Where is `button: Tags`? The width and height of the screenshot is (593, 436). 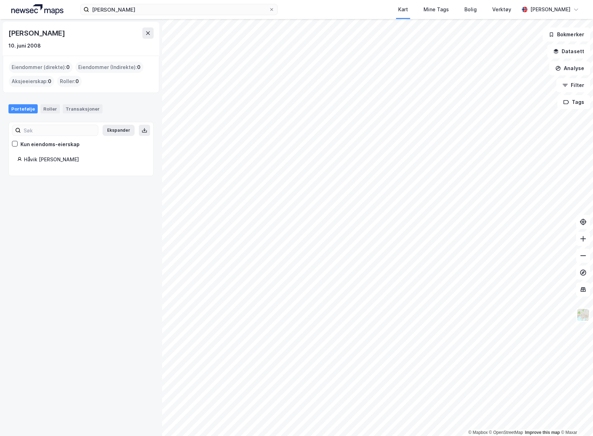 button: Tags is located at coordinates (574, 102).